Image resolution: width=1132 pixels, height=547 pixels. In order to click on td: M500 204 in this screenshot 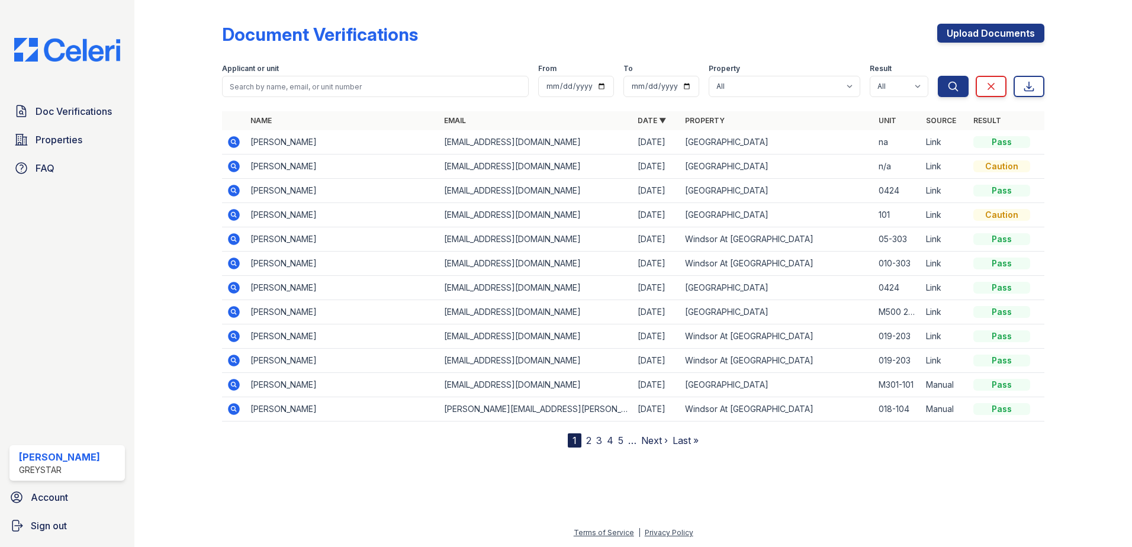, I will do `click(898, 312)`.